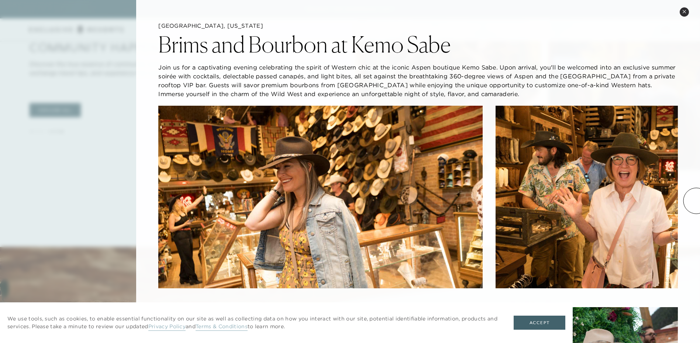 The height and width of the screenshot is (343, 700). Describe the element at coordinates (253, 322) in the screenshot. I see `p: We use tools, such as cookies, to enable essential functionality on our site as well as collectin...` at that location.